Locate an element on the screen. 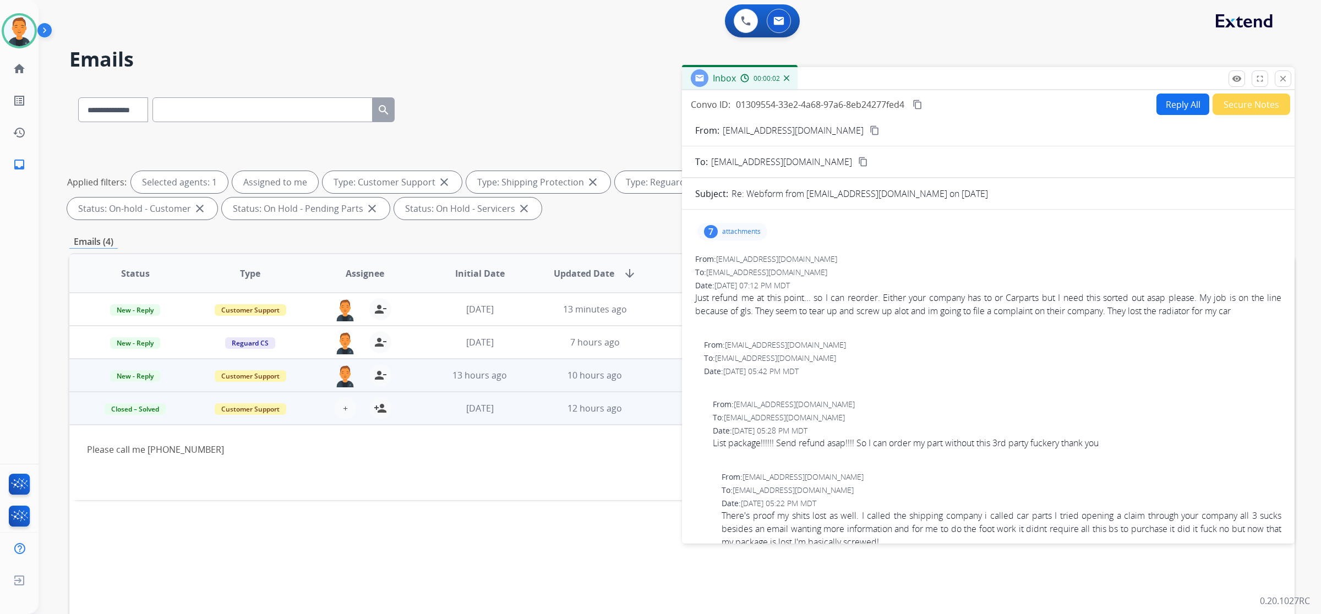 The width and height of the screenshot is (1321, 614). div: There's proof my shits lost as well. I called the shipping company i called car parts I tried ope... is located at coordinates (1002, 529).